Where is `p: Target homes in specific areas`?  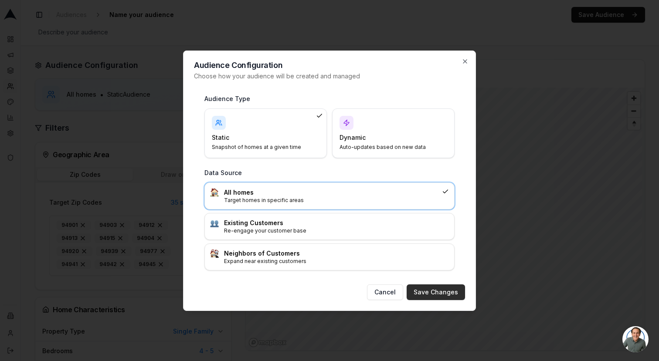
p: Target homes in specific areas is located at coordinates (331, 201).